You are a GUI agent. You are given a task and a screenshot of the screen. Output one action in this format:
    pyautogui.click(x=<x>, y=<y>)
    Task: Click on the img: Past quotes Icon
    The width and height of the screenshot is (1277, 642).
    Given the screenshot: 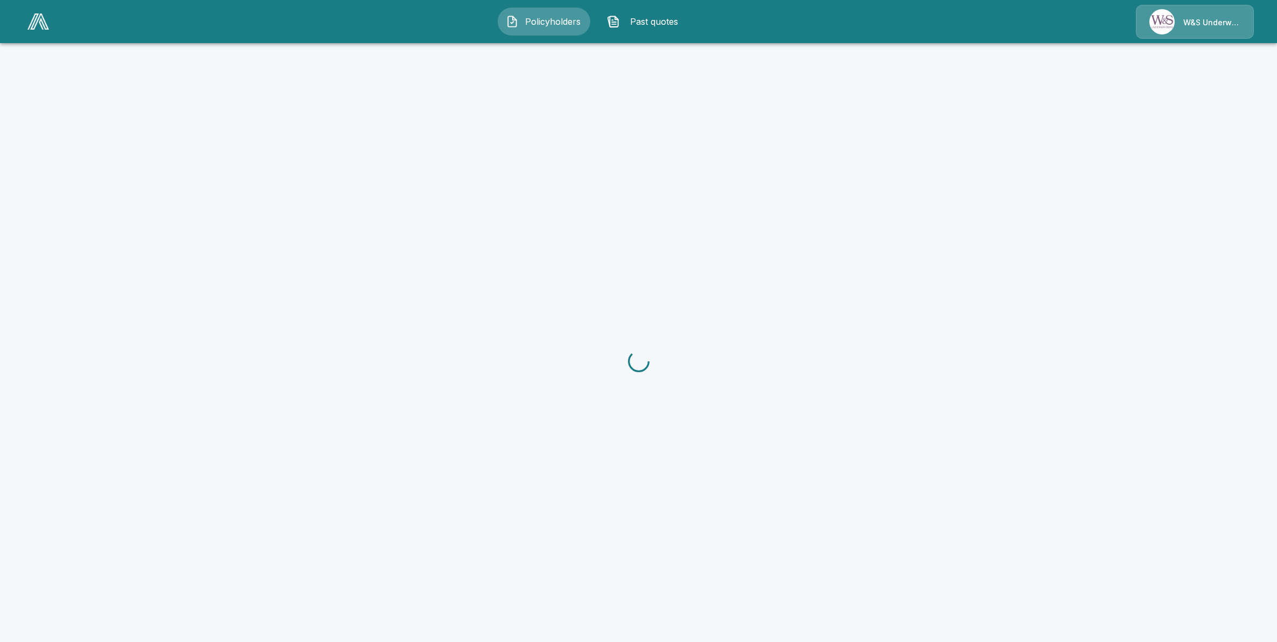 What is the action you would take?
    pyautogui.click(x=614, y=22)
    